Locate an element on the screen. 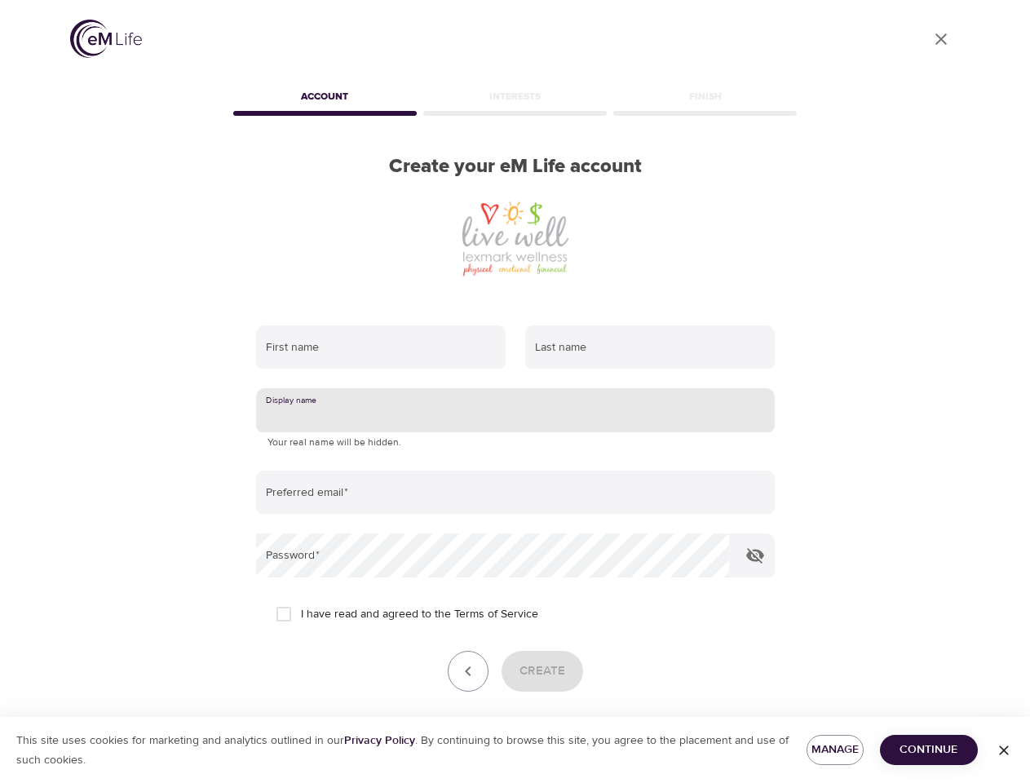 The width and height of the screenshot is (1030, 783). p: Your real name will be hidden. is located at coordinates (515, 443).